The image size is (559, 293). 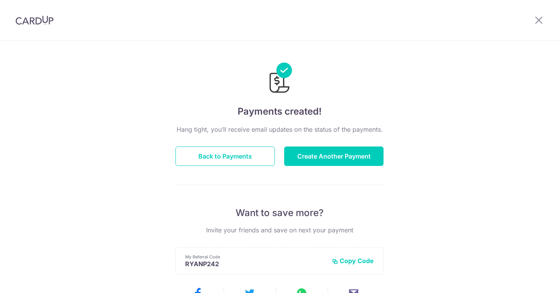 What do you see at coordinates (256, 264) in the screenshot?
I see `p: RYANP242` at bounding box center [256, 264].